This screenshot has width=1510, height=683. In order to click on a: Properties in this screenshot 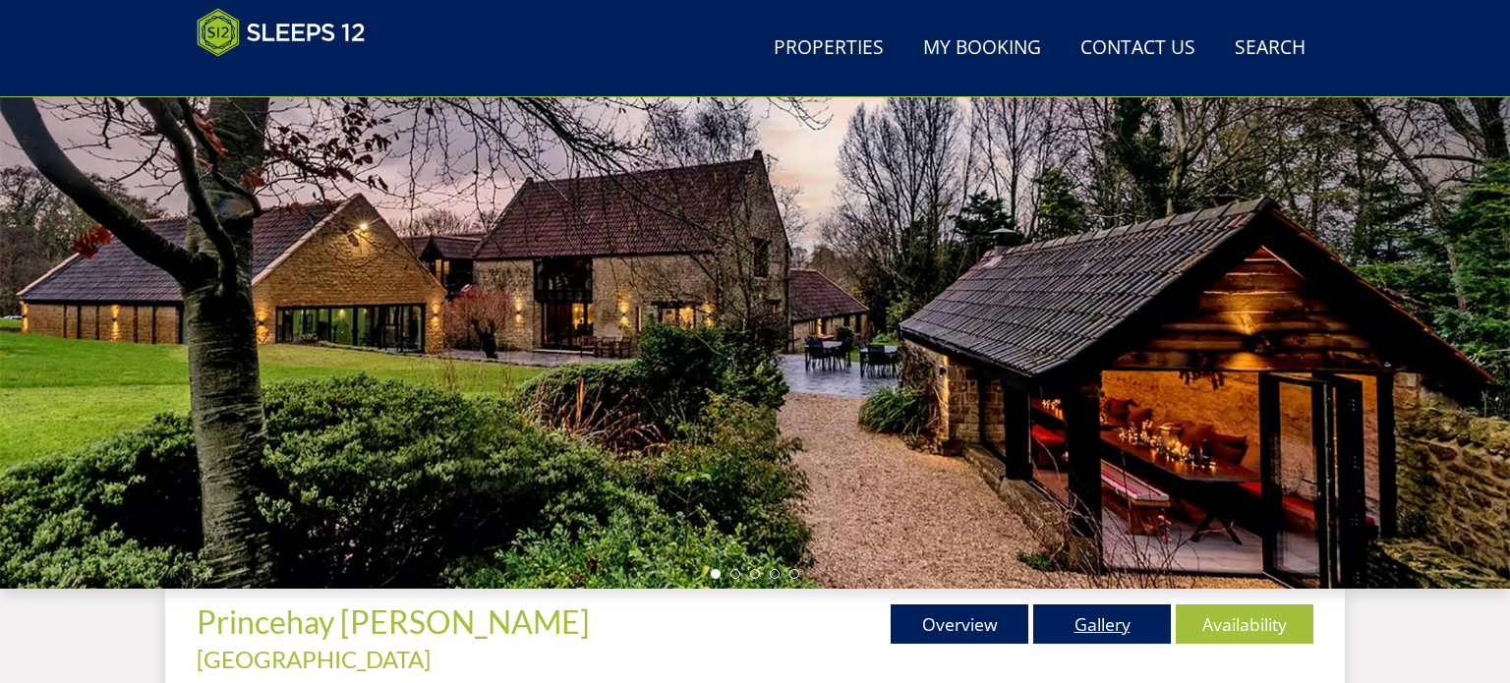, I will do `click(829, 48)`.